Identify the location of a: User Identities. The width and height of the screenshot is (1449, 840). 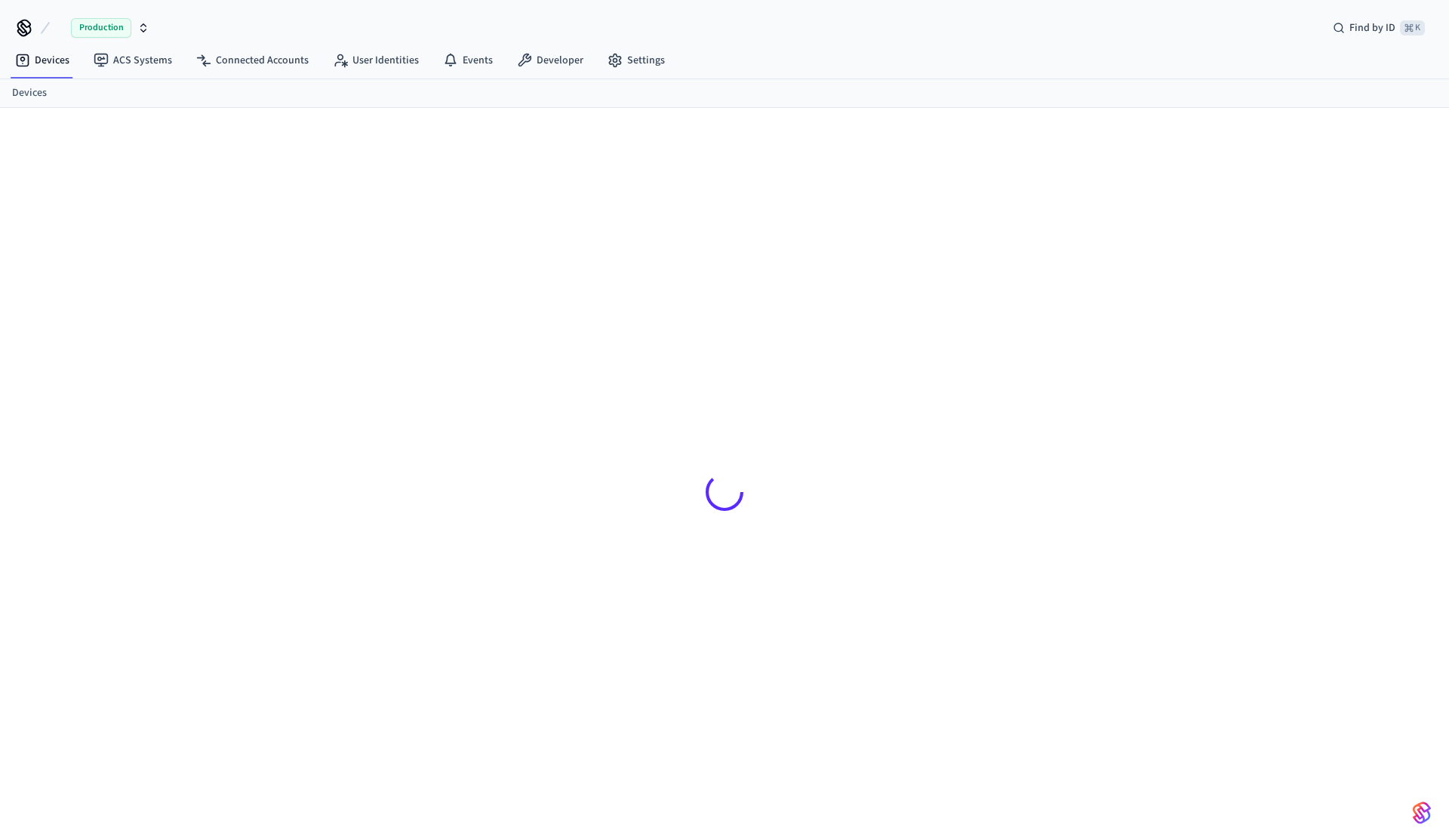
(376, 60).